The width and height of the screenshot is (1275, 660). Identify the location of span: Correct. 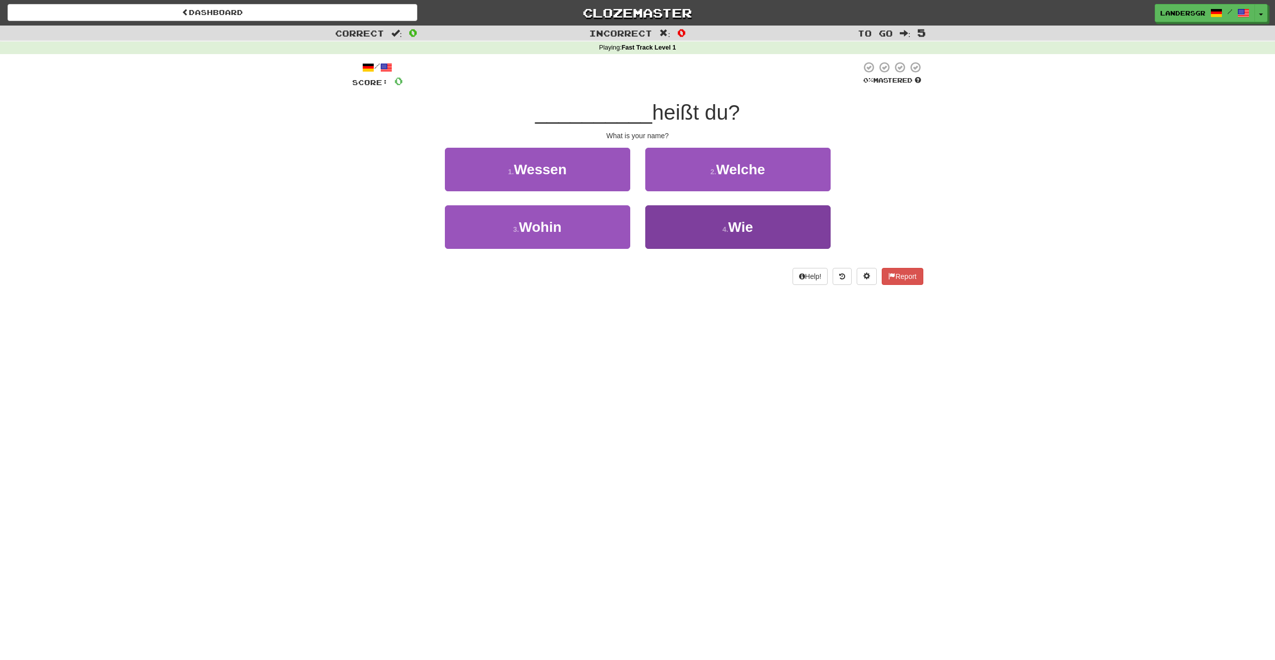
(360, 33).